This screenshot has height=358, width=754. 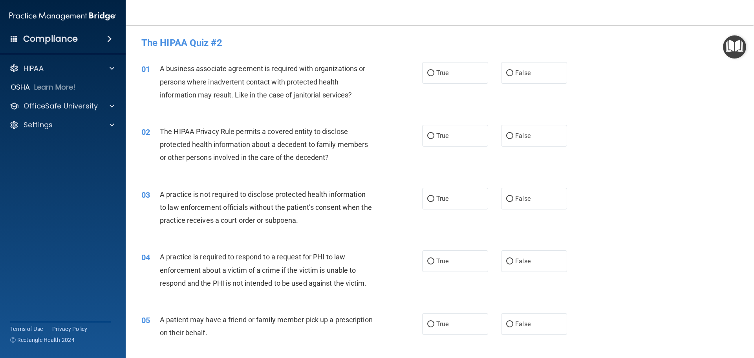 I want to click on span: Ⓒ Rectangle Health 2024, so click(x=42, y=340).